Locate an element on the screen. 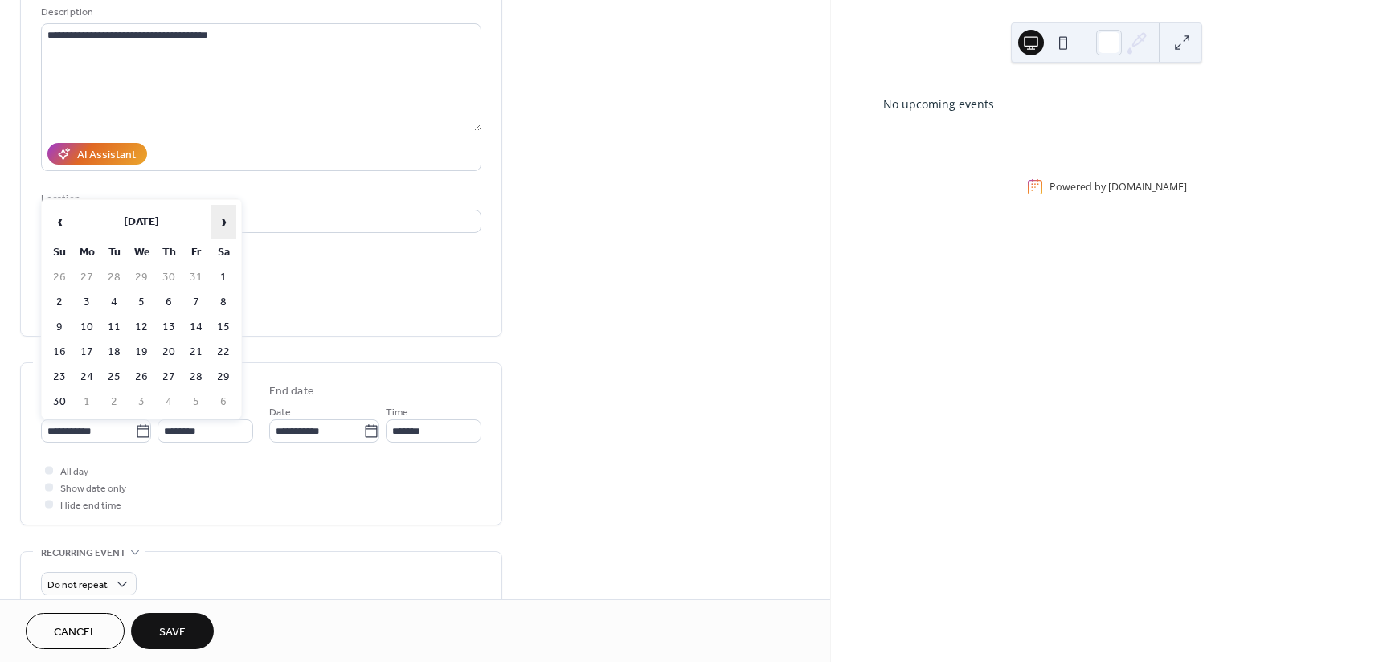 The width and height of the screenshot is (1383, 662). td: 7 is located at coordinates (196, 302).